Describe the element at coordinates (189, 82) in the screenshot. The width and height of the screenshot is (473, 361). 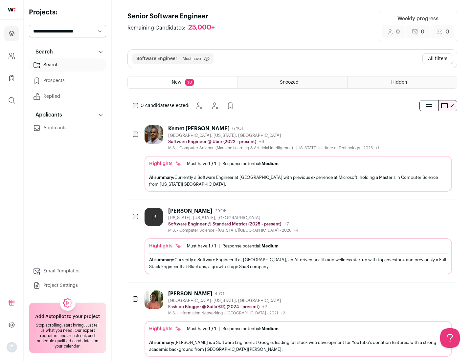
I see `span: 10` at that location.